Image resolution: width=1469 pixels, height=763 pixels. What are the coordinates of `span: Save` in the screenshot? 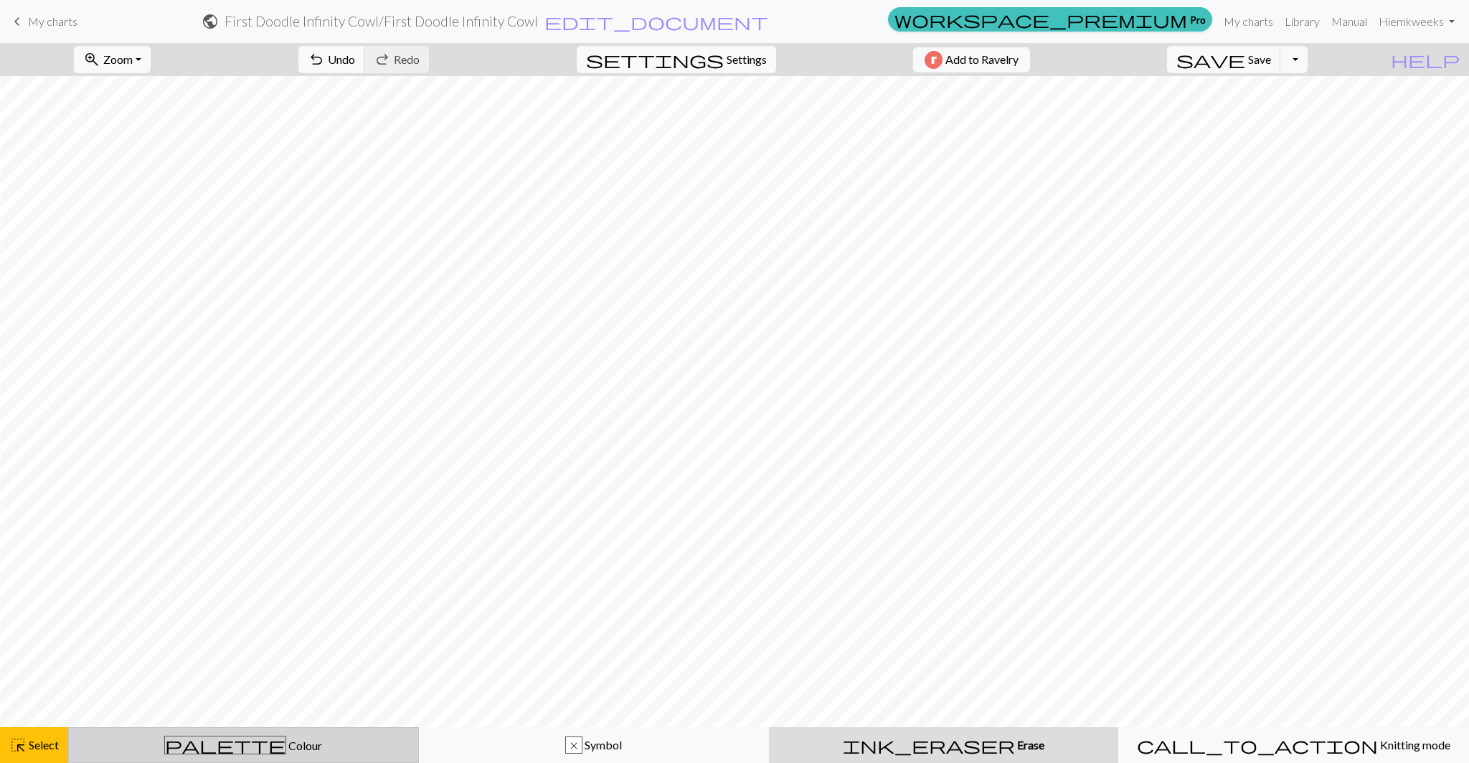 It's located at (1259, 59).